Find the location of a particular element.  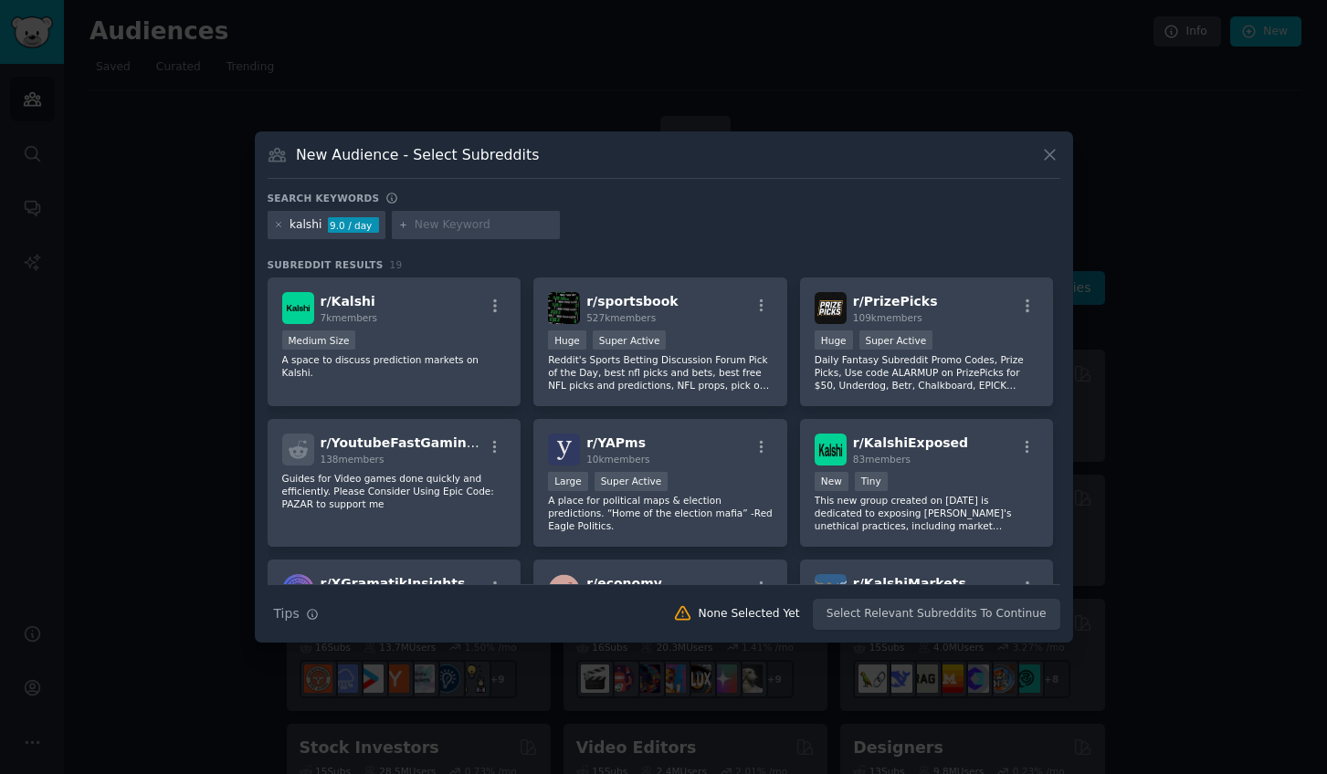

span: r/ KalshiMarkets is located at coordinates (910, 584).